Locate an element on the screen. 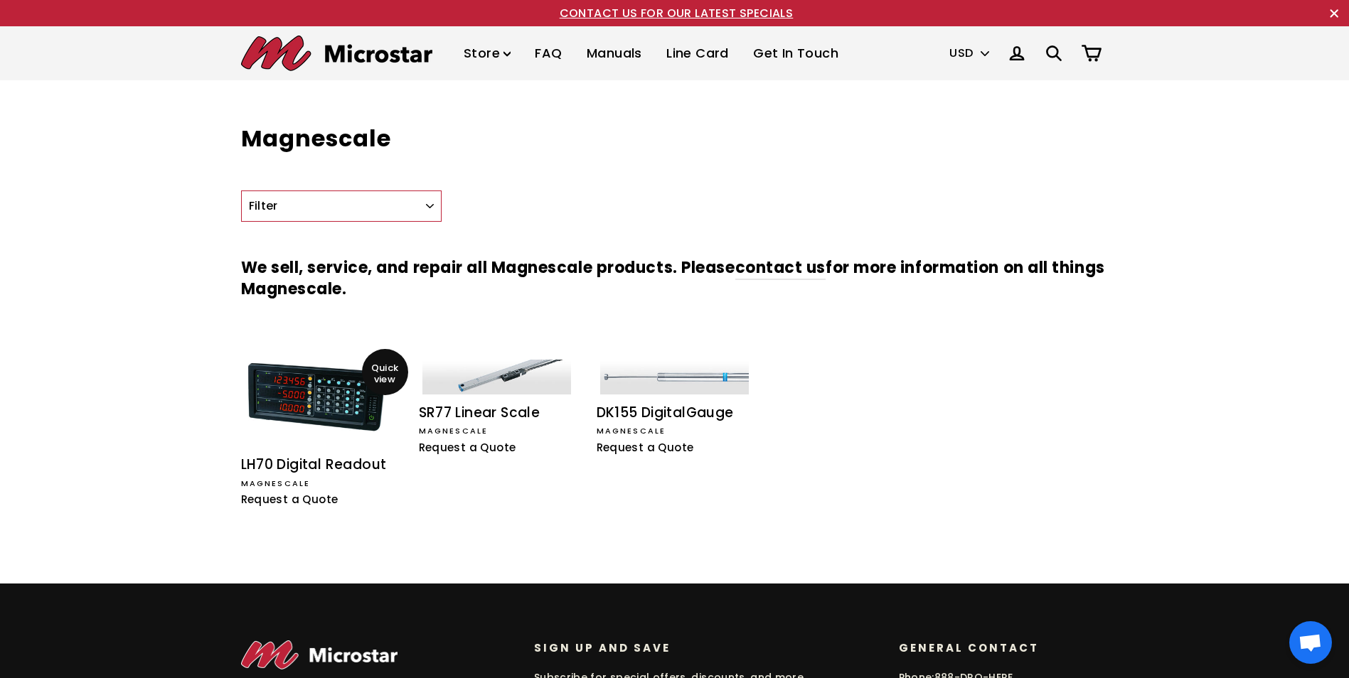  div: SR77 Linear Scale is located at coordinates (497, 413).